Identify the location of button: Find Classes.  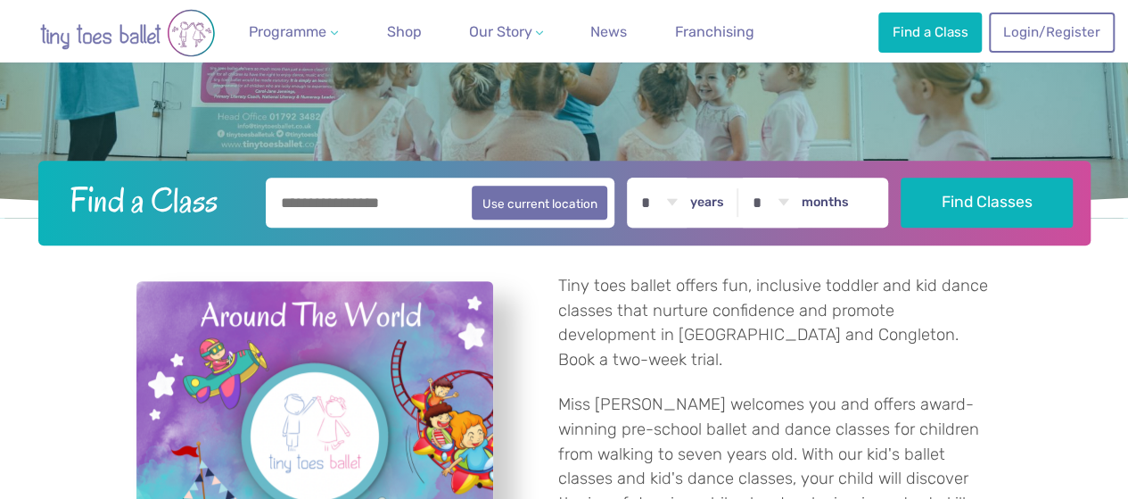
(986, 202).